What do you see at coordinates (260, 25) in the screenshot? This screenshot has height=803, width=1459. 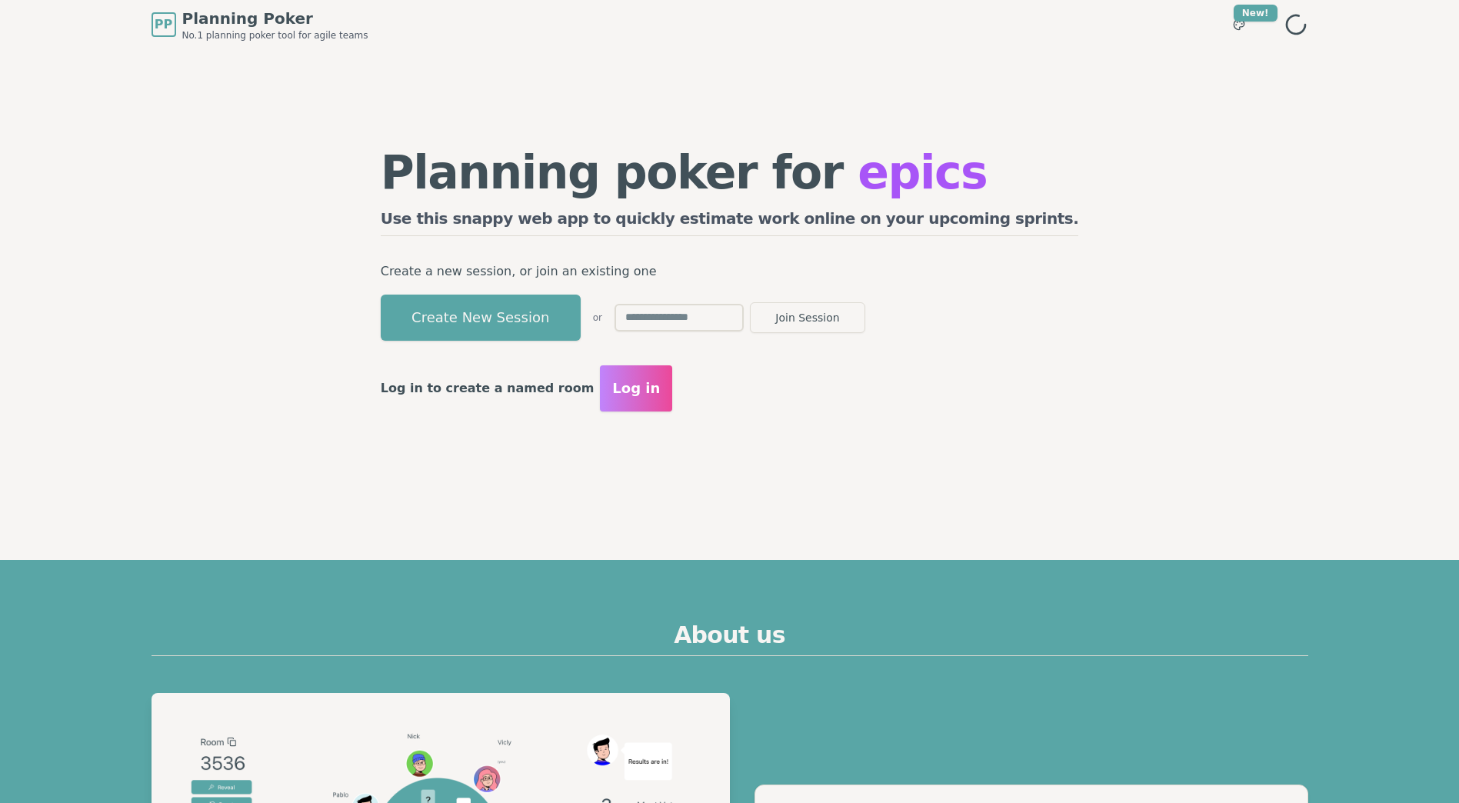 I see `a: PPPlanning PokerNo.1 planning poker tool for agile teams` at bounding box center [260, 25].